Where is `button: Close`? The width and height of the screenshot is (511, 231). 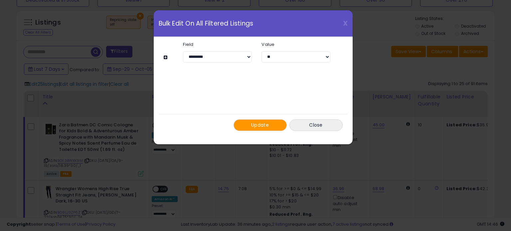 button: Close is located at coordinates (316, 125).